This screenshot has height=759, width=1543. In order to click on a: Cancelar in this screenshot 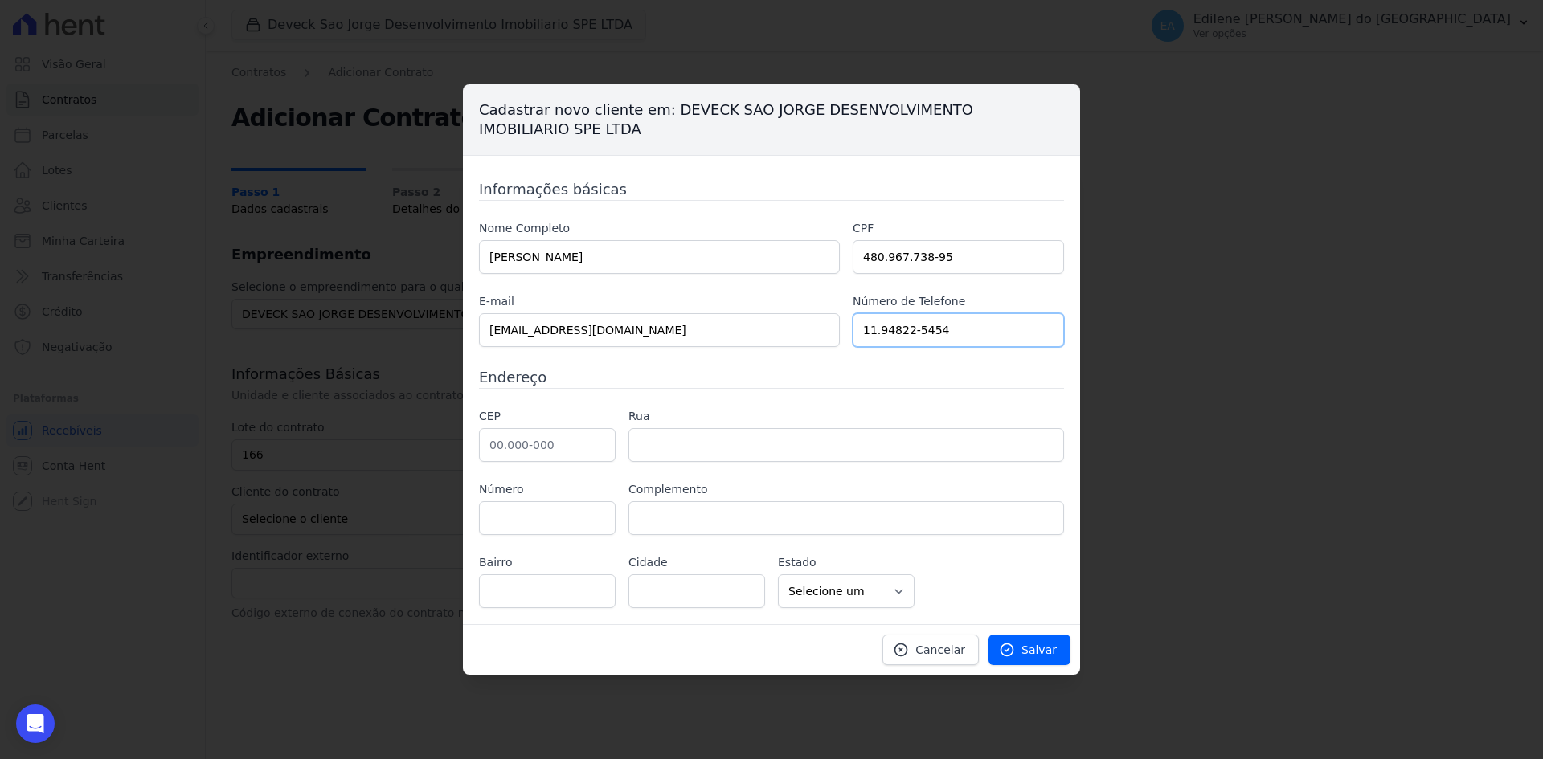, I will do `click(930, 650)`.